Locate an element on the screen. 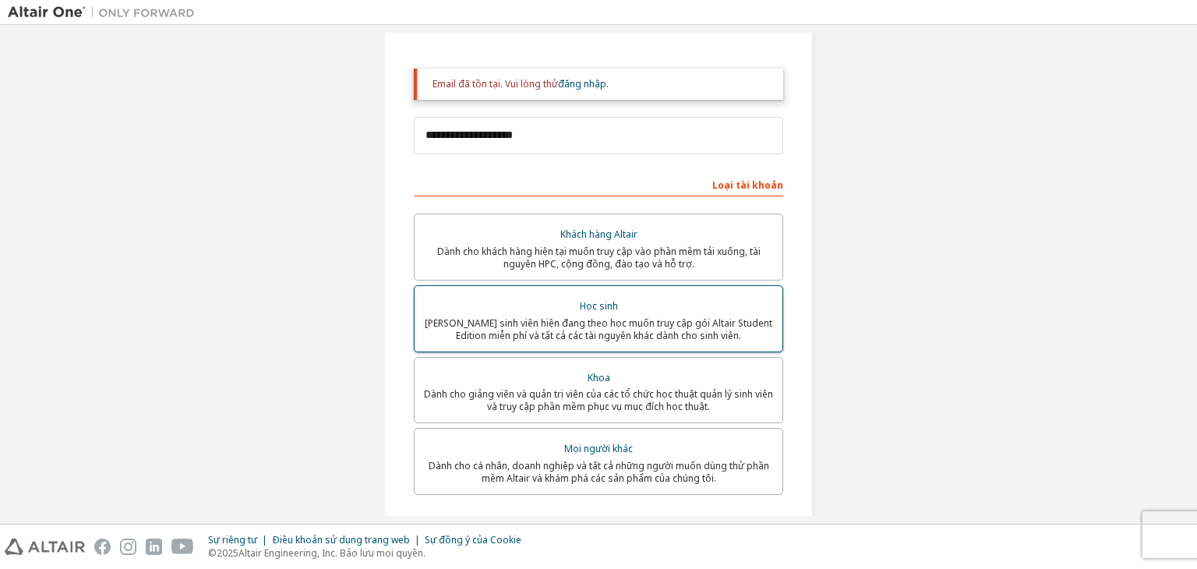 The height and width of the screenshot is (569, 1197). font: Mọi người khác is located at coordinates (599, 448).